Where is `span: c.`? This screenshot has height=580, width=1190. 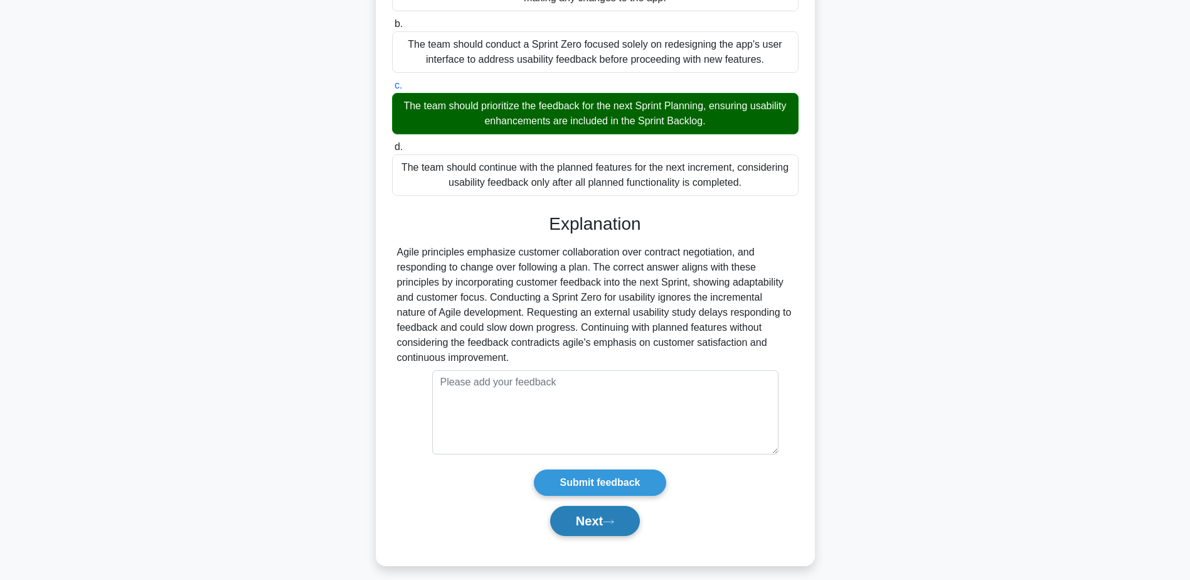
span: c. is located at coordinates (398, 85).